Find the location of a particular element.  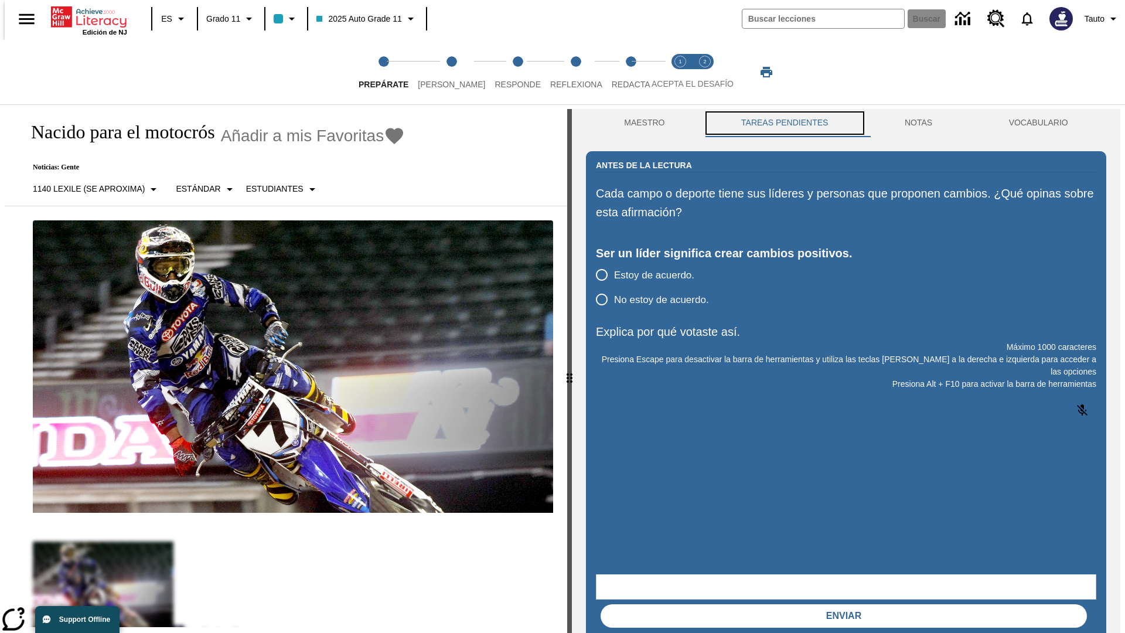

h2: Antes de la lectura is located at coordinates (644, 165).